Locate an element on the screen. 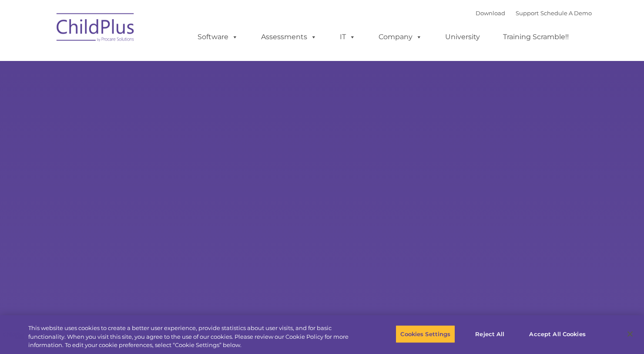 The height and width of the screenshot is (354, 644). button: Cookies Settings is located at coordinates (425, 334).